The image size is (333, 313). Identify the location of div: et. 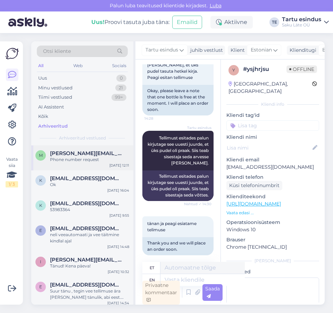
(152, 268).